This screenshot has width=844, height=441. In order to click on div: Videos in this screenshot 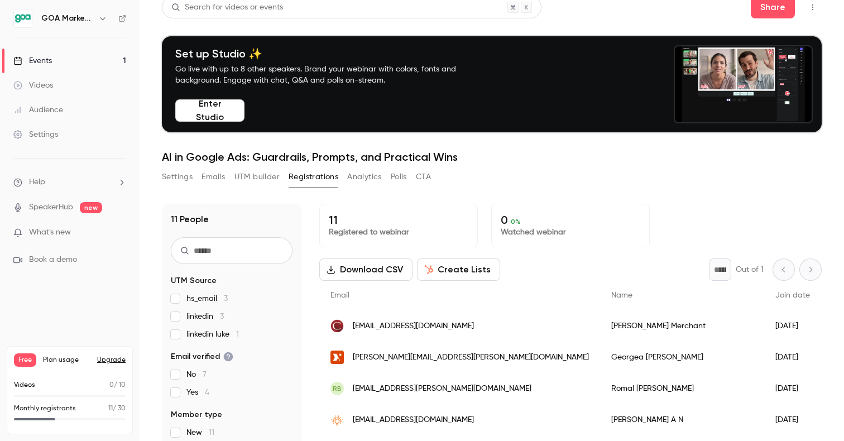, I will do `click(33, 85)`.